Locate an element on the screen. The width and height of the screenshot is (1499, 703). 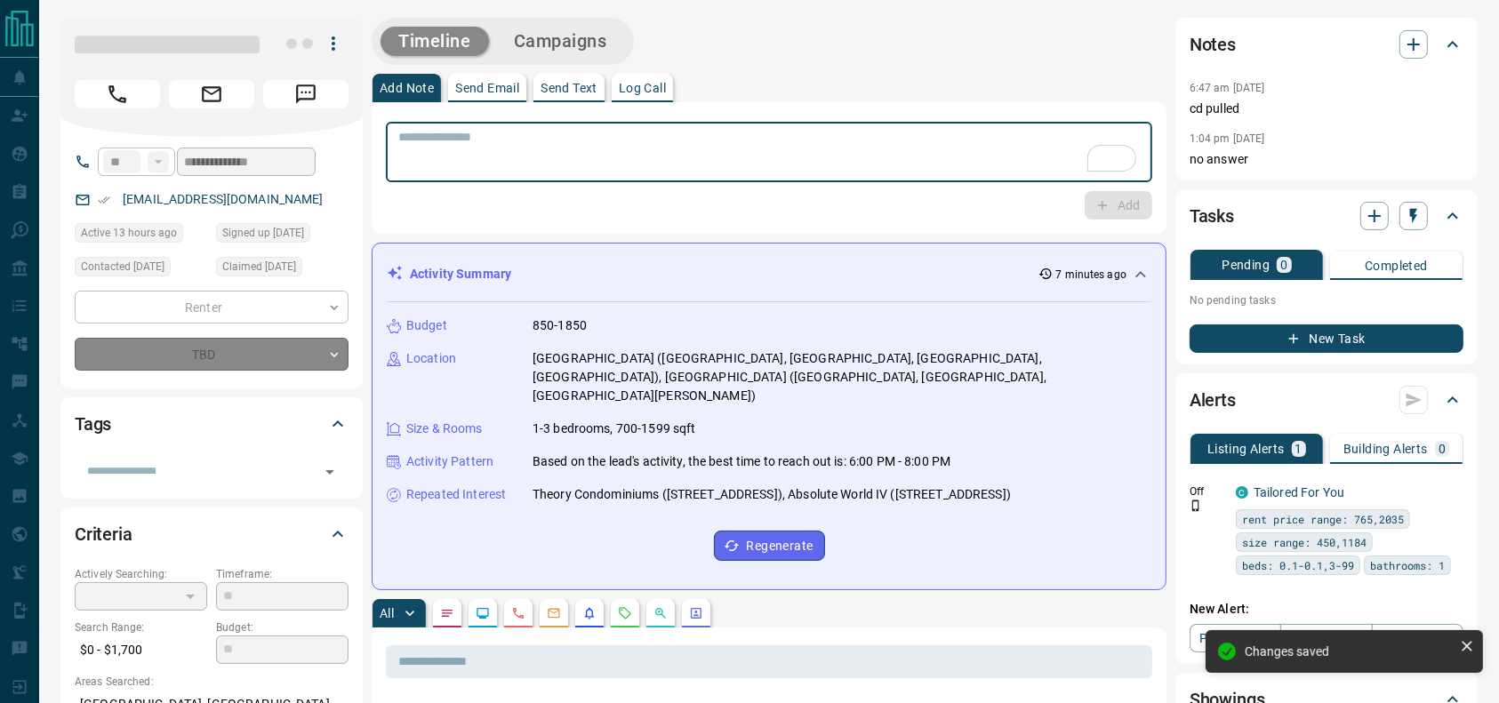
p: Search Range: is located at coordinates (140, 628).